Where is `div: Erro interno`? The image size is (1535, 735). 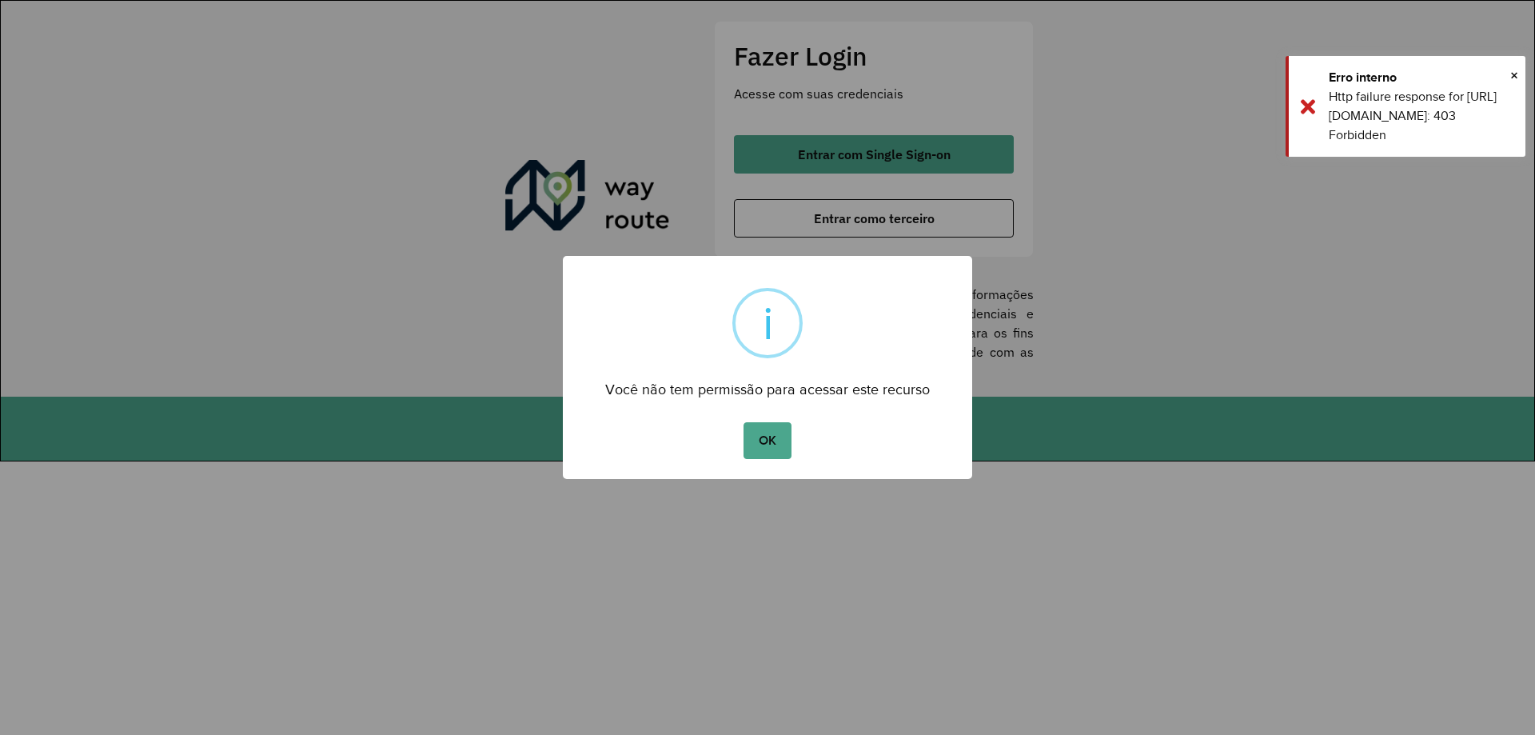 div: Erro interno is located at coordinates (1420, 78).